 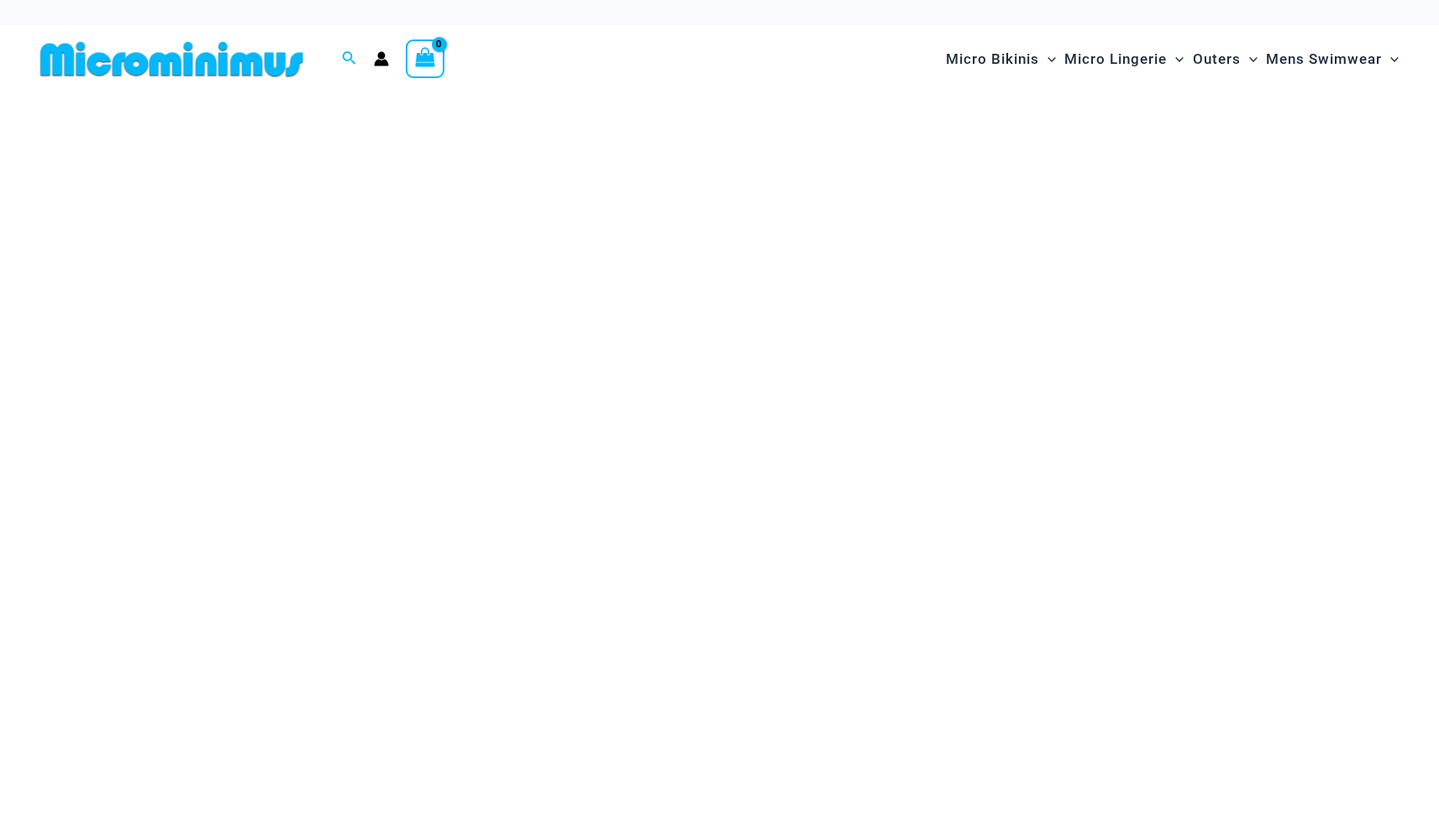 I want to click on span: Mens Swimwear, so click(x=1324, y=58).